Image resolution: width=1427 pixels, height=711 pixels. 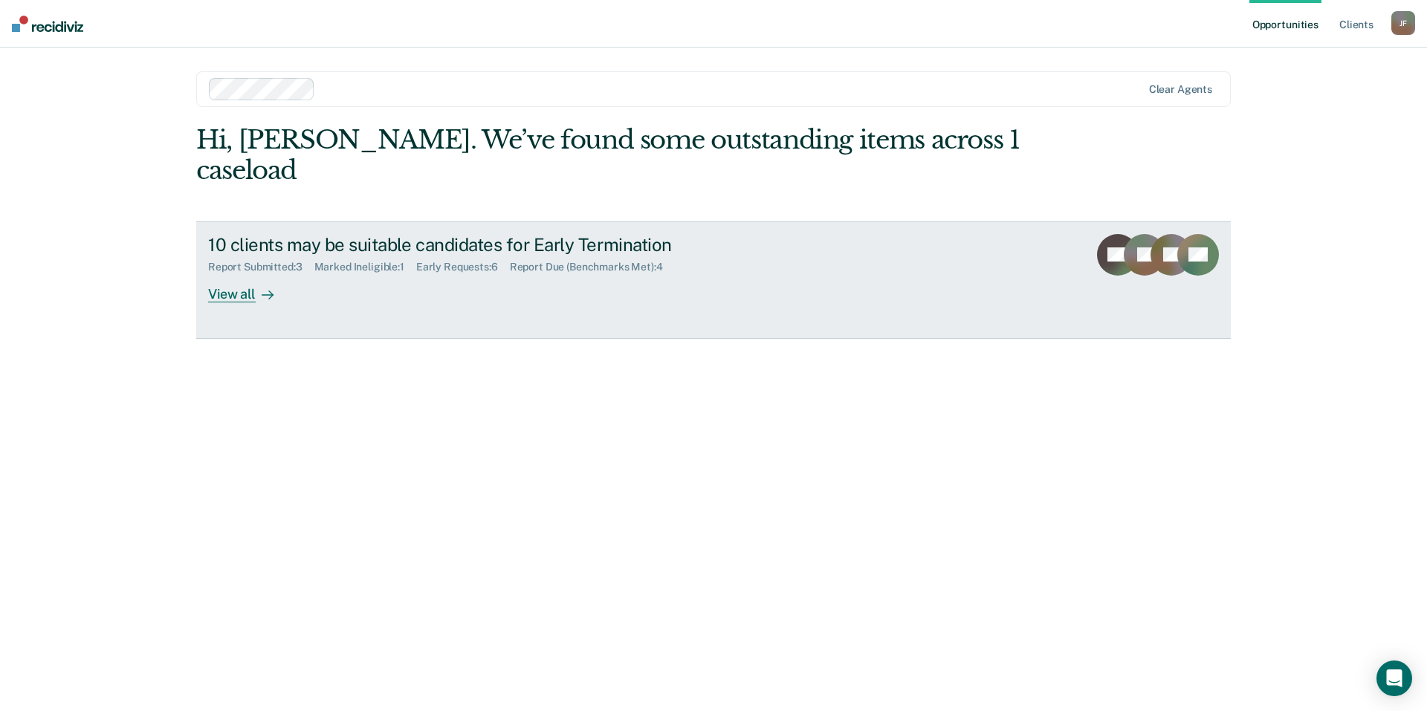 I want to click on div: J F, so click(x=1403, y=23).